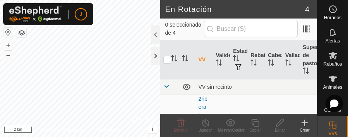 Image resolution: width=348 pixels, height=137 pixels. What do you see at coordinates (273, 60) in the screenshot?
I see `th: Cabezas` at bounding box center [273, 60].